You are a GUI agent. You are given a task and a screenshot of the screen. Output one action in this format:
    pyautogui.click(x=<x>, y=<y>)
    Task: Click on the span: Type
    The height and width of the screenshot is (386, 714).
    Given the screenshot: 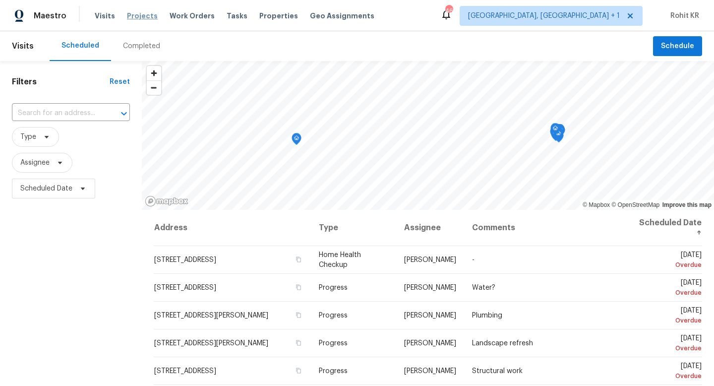 What is the action you would take?
    pyautogui.click(x=28, y=137)
    